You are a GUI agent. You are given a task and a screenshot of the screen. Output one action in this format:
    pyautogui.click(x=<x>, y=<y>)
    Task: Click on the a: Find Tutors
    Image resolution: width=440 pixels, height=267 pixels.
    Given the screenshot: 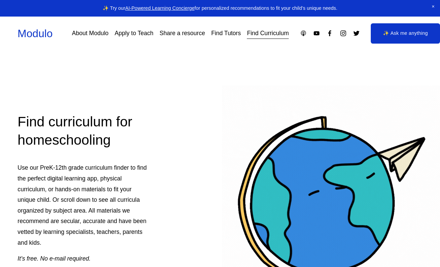 What is the action you would take?
    pyautogui.click(x=226, y=33)
    